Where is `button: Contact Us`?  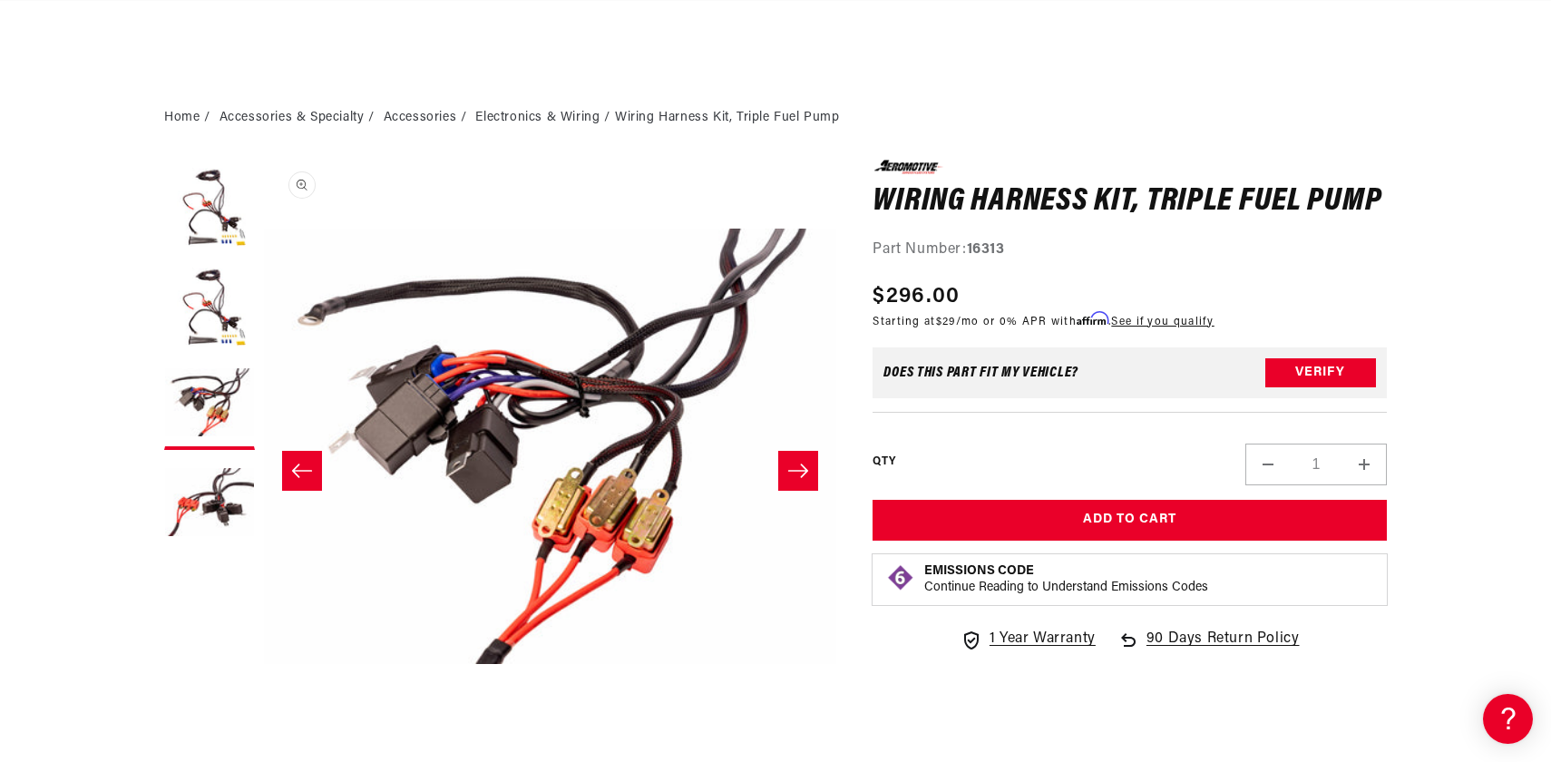 button: Contact Us is located at coordinates (181, 501).